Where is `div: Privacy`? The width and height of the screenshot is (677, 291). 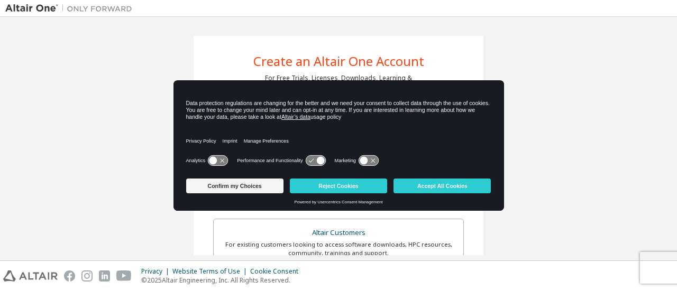 div: Privacy is located at coordinates (157, 272).